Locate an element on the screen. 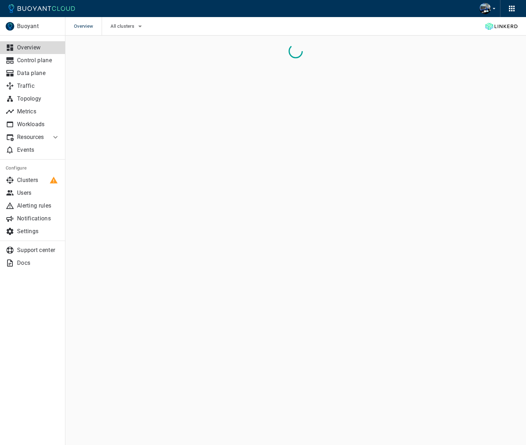 This screenshot has width=526, height=445. img: Buoyant is located at coordinates (10, 26).